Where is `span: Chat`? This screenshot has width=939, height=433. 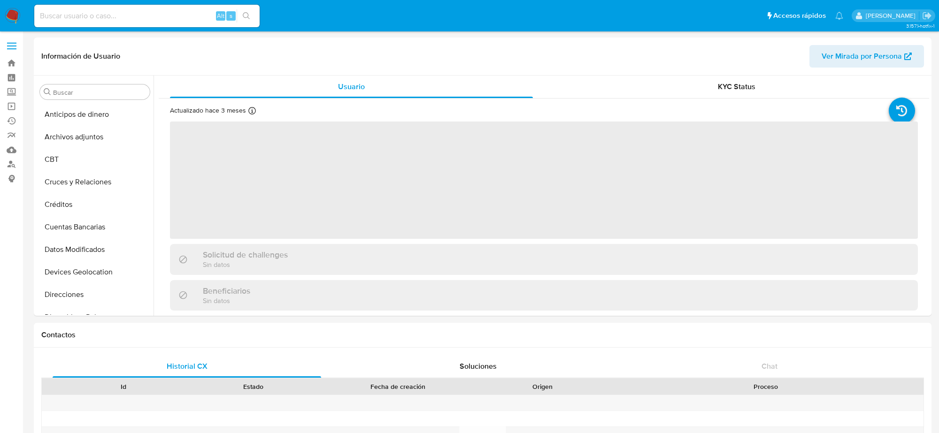
span: Chat is located at coordinates (769, 366).